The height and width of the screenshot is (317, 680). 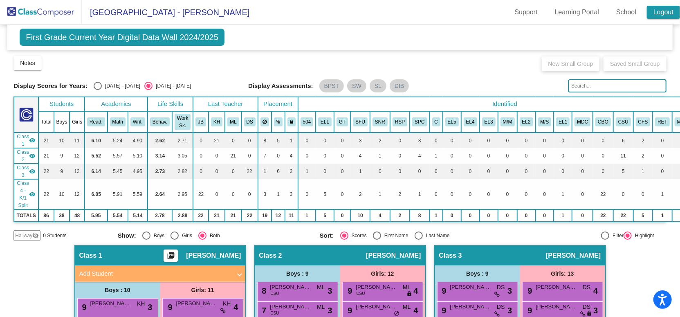 I want to click on th: Gifted and Talented, so click(x=342, y=122).